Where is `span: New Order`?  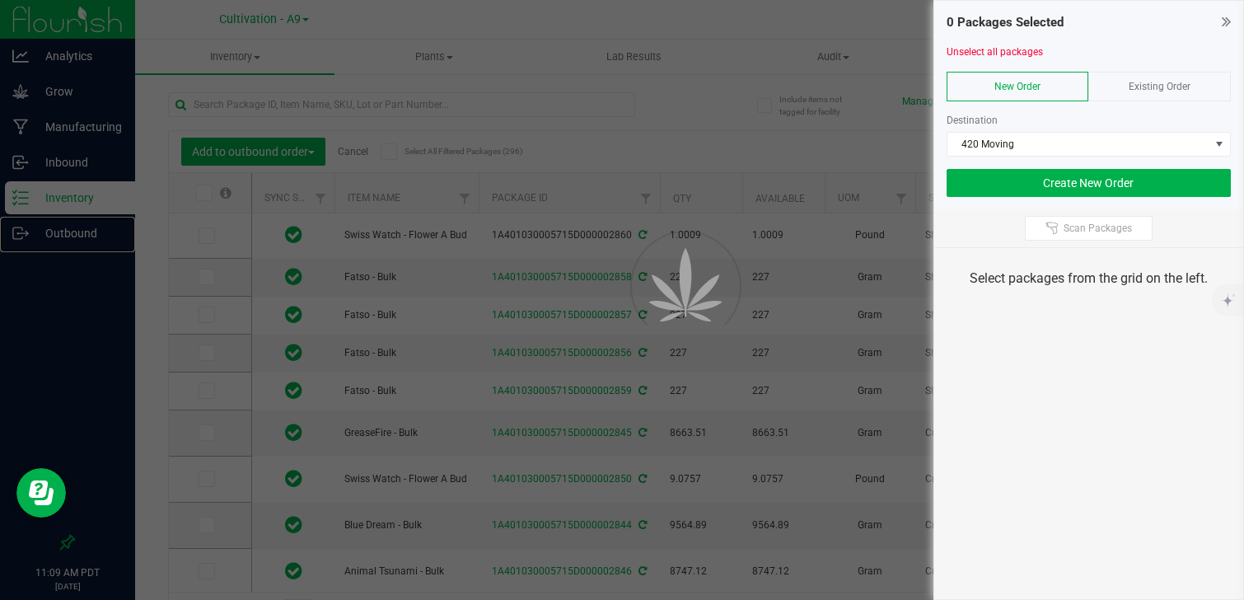
span: New Order is located at coordinates (1018, 87).